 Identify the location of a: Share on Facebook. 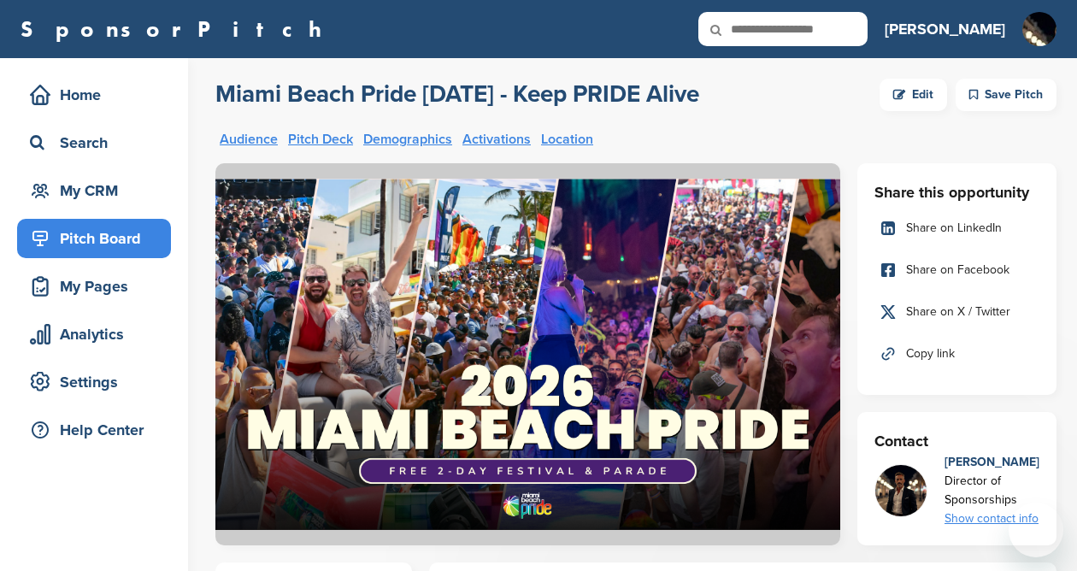
(957, 270).